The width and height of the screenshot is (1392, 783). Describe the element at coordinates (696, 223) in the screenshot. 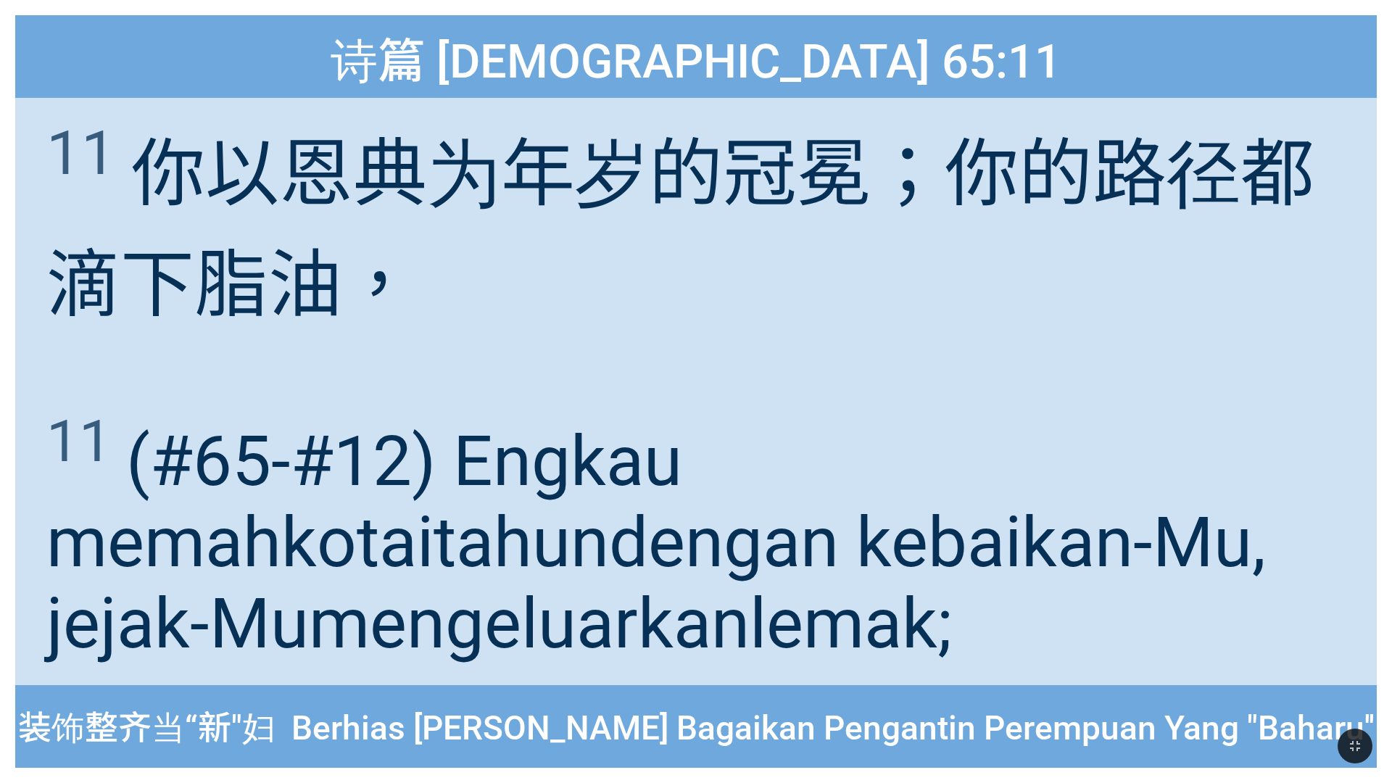

I see `span: 你以恩典` at that location.